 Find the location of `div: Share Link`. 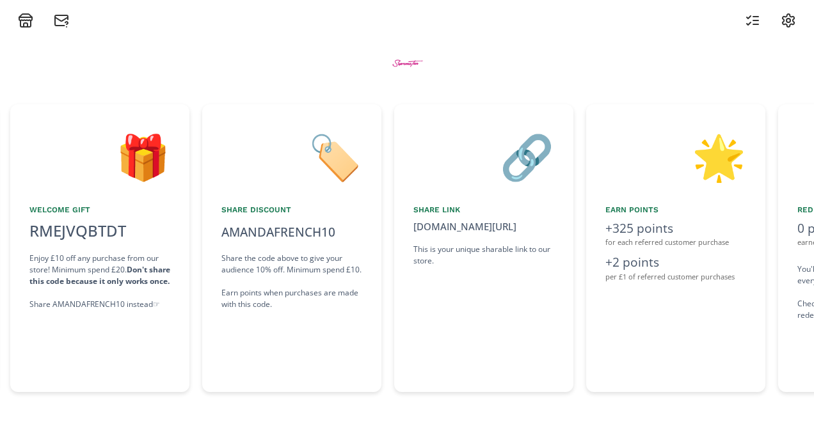

div: Share Link is located at coordinates (484, 210).